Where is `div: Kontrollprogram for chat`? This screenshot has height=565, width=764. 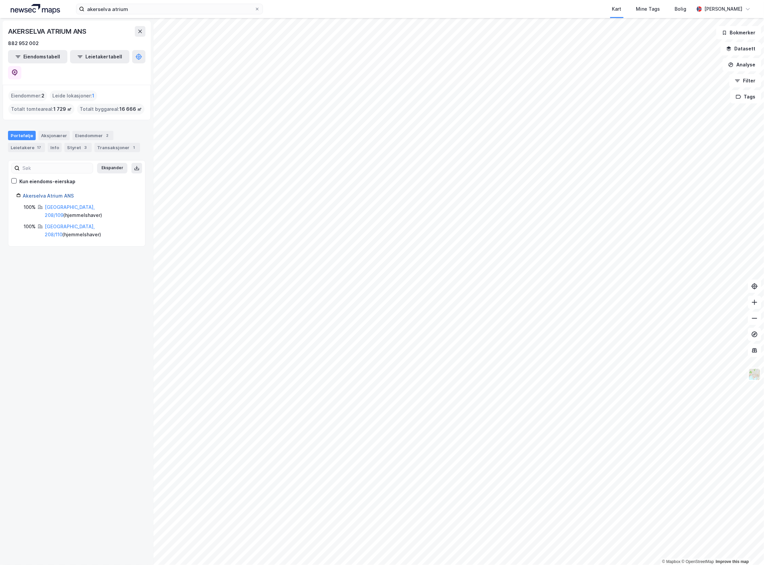
div: Kontrollprogram for chat is located at coordinates (747, 549).